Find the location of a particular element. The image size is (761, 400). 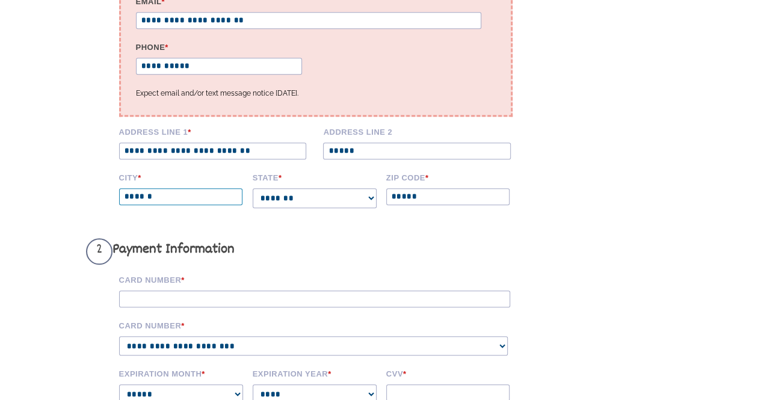

label: Expiration Month is located at coordinates (182, 373).